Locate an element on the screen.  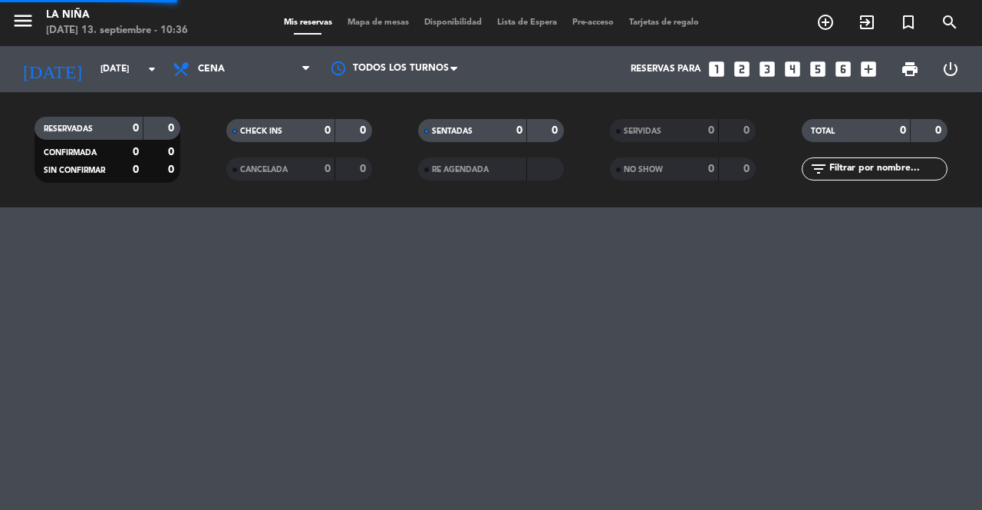
i: looks_4 is located at coordinates (793, 69).